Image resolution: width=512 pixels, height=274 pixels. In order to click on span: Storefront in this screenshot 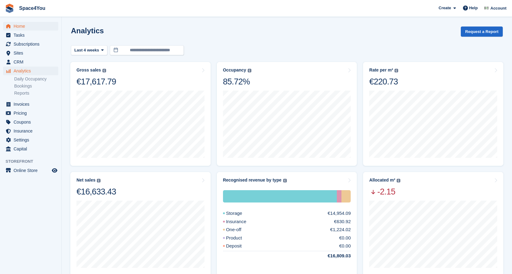, I will do `click(33, 162)`.